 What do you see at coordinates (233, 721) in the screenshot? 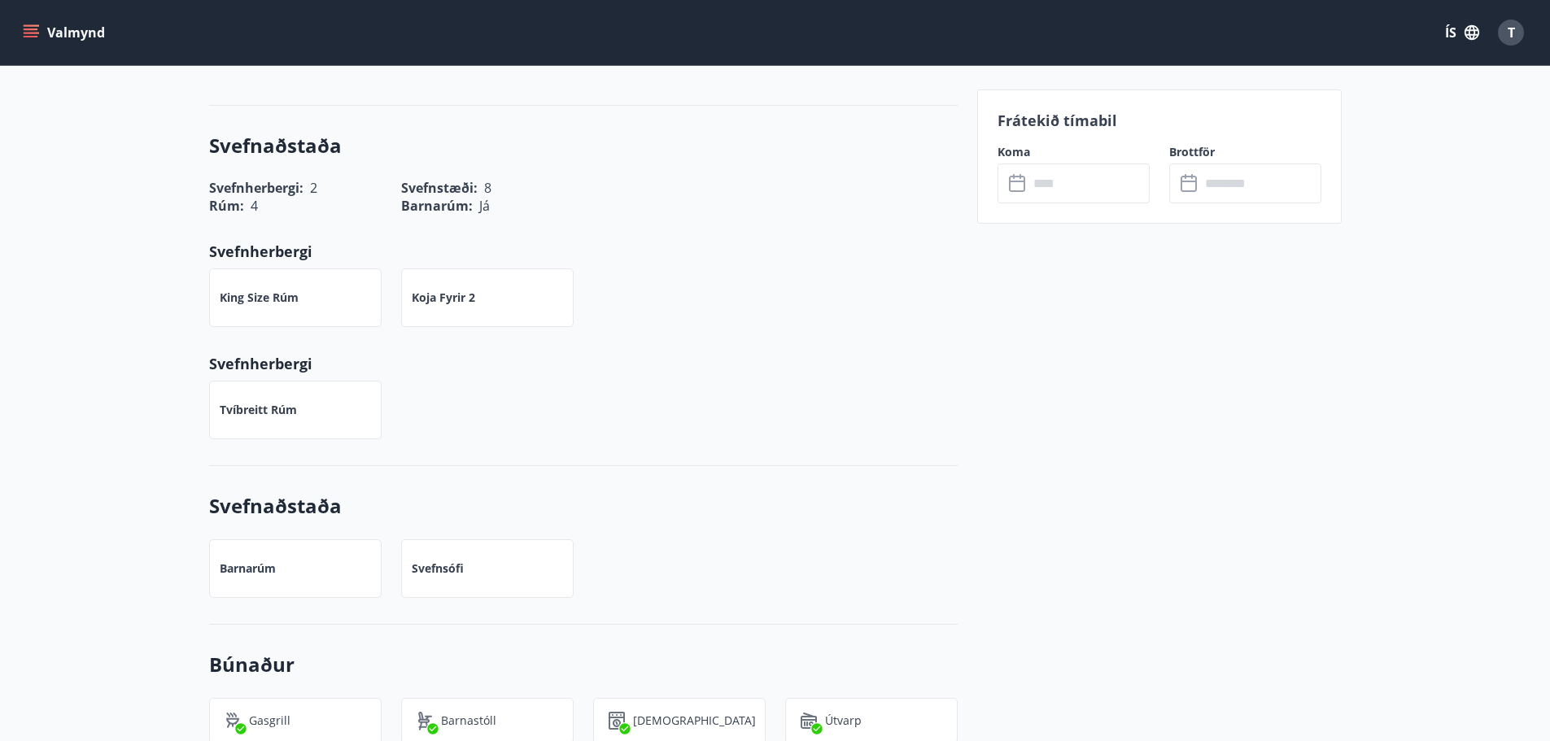
I see `img: ZXjrS3QKesehq6nQAPjaRuRTI364z8ohTALB4wBr.svg` at bounding box center [233, 721].